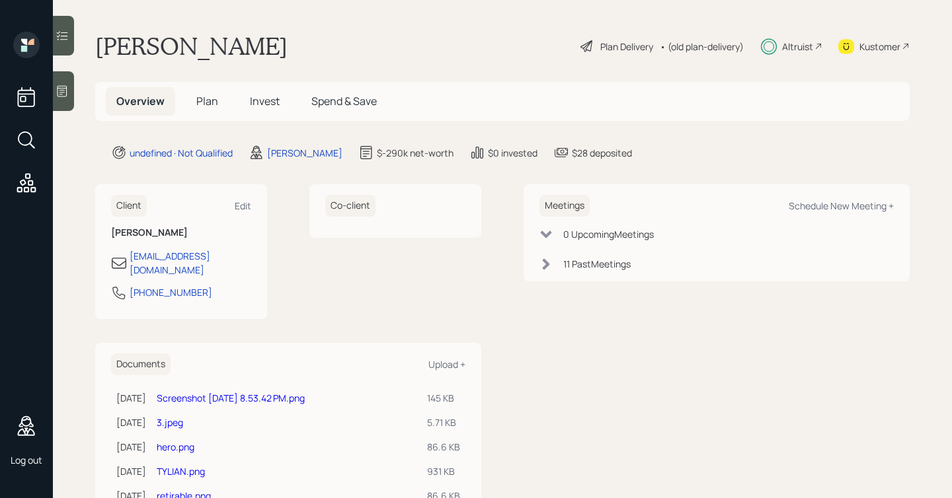 The image size is (952, 498). I want to click on div: 11 Past Meeting s, so click(597, 264).